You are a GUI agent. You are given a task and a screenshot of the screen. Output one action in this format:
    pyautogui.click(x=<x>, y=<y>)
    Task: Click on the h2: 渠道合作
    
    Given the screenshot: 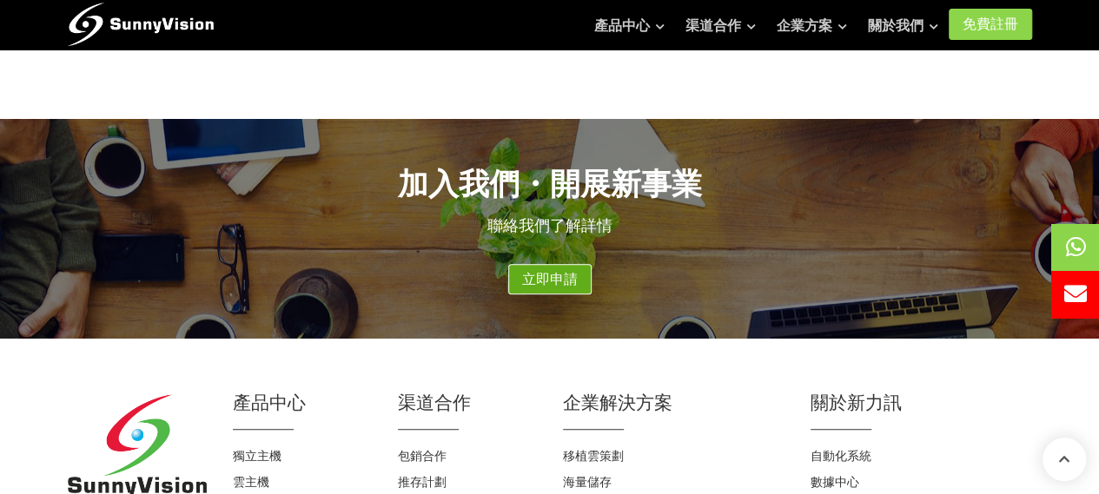 What is the action you would take?
    pyautogui.click(x=467, y=402)
    